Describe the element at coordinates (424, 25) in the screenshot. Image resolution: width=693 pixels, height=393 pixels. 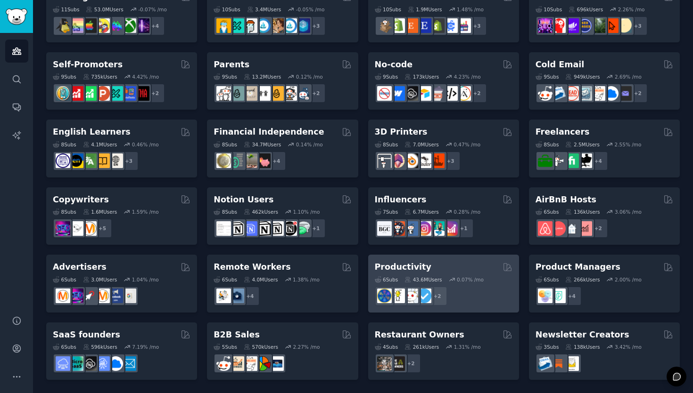
I see `img: EtsySellers` at that location.